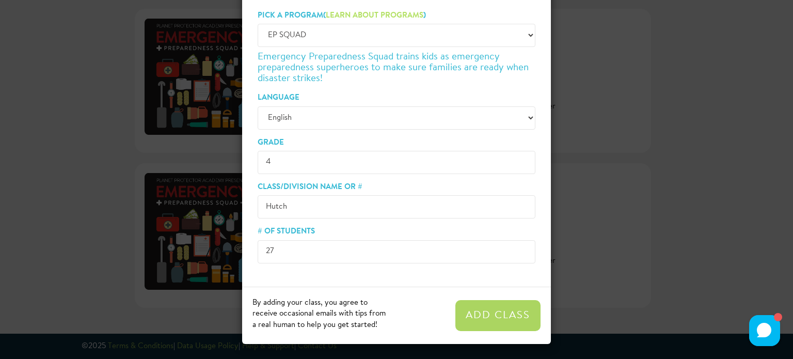  What do you see at coordinates (396, 68) in the screenshot?
I see `h4: Emergency Preparedness Squad trains kids as emergency preparedness superheroes to make sure famil...` at bounding box center [396, 68].